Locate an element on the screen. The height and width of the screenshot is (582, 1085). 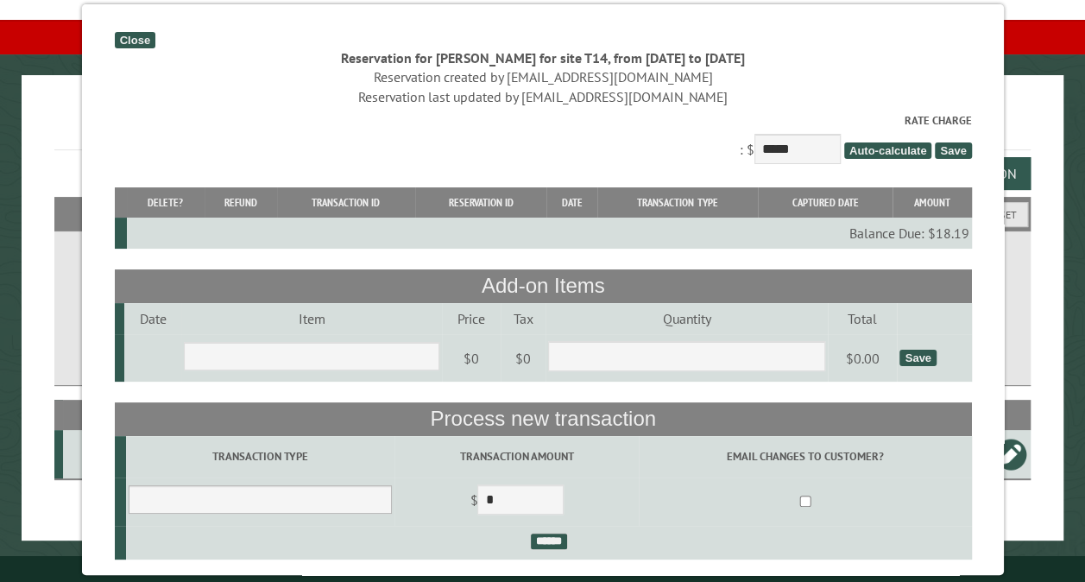
th: Site is located at coordinates (100, 414).